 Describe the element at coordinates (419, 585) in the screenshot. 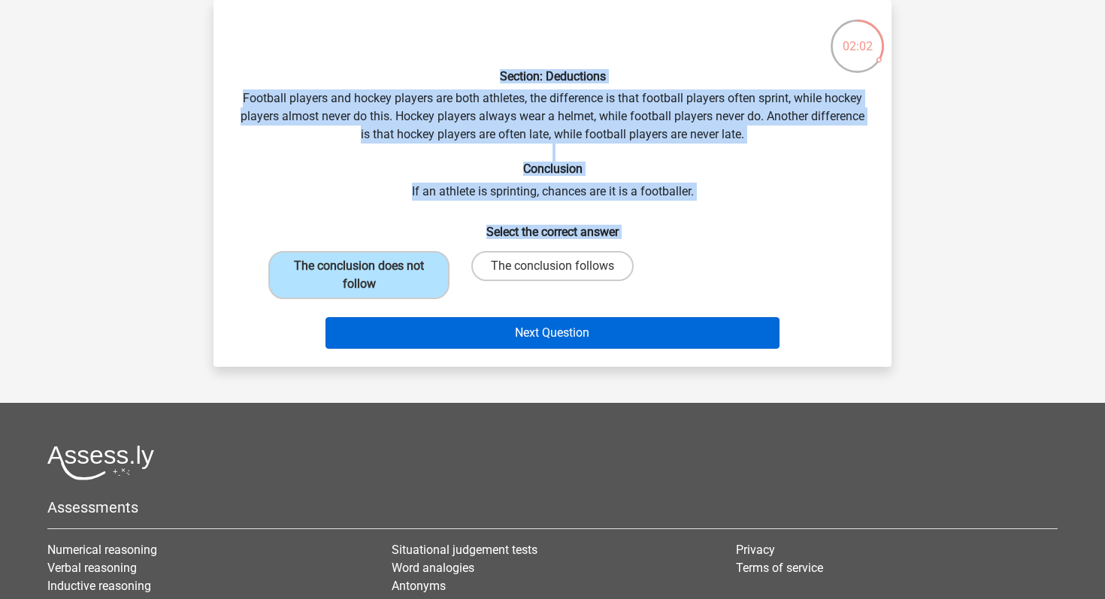

I see `a: Antonyms` at that location.